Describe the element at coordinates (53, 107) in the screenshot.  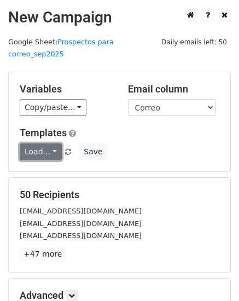
I see `a: Copy/paste...` at that location.